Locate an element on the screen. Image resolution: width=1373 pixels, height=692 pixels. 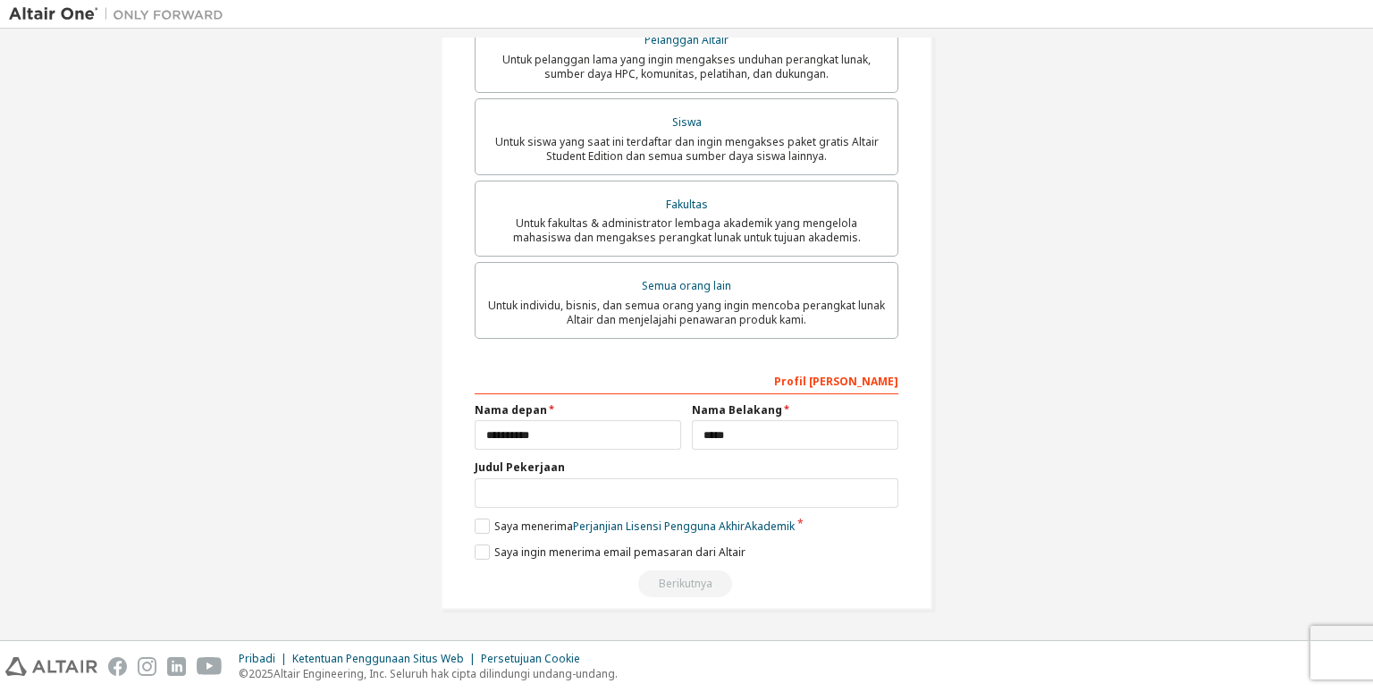
font: Altair Engineering, Inc. Seluruh hak cipta dilindungi undang-undang. is located at coordinates (445, 673).